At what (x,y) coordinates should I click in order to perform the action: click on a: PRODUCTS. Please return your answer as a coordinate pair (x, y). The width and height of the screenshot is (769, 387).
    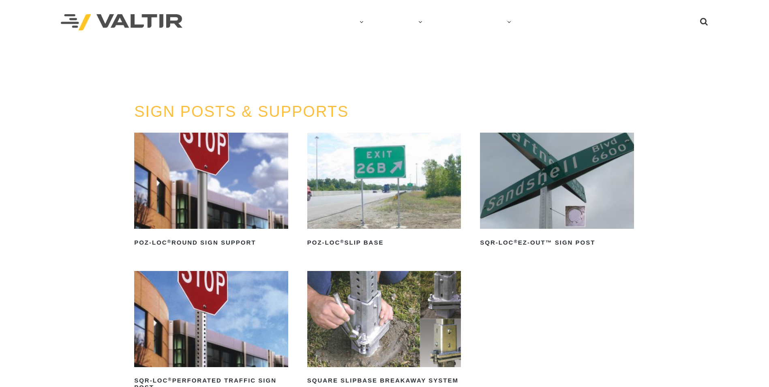
    Looking at the image, I should click on (401, 22).